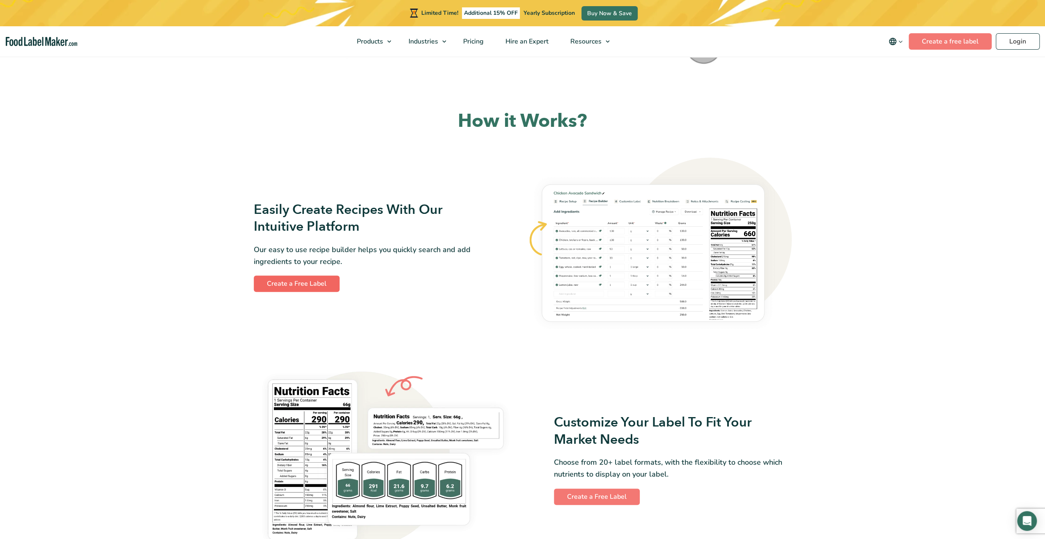 Image resolution: width=1045 pixels, height=539 pixels. Describe the element at coordinates (586, 41) in the screenshot. I see `a: Resources` at that location.